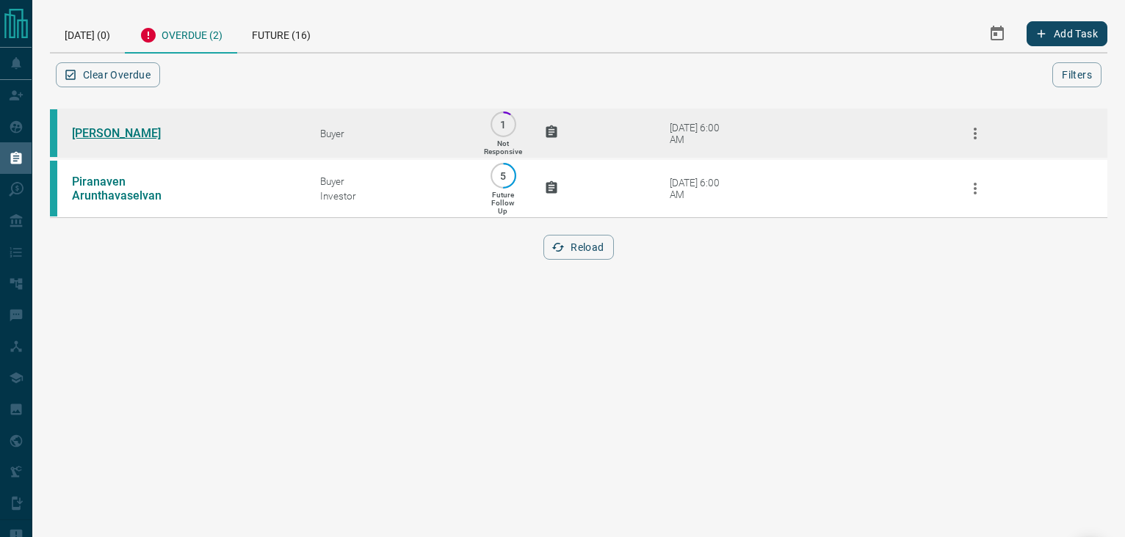 Image resolution: width=1125 pixels, height=537 pixels. Describe the element at coordinates (503, 175) in the screenshot. I see `p: 5` at that location.